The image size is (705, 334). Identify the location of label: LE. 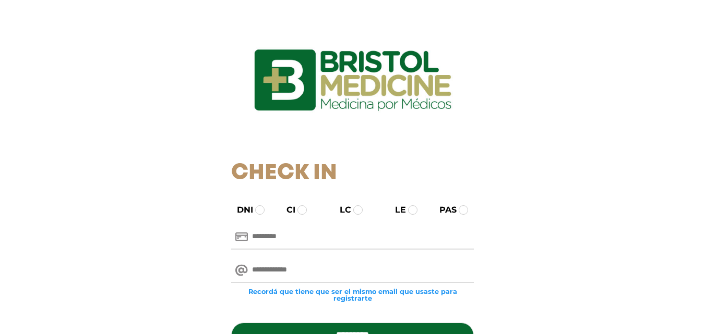
(395, 210).